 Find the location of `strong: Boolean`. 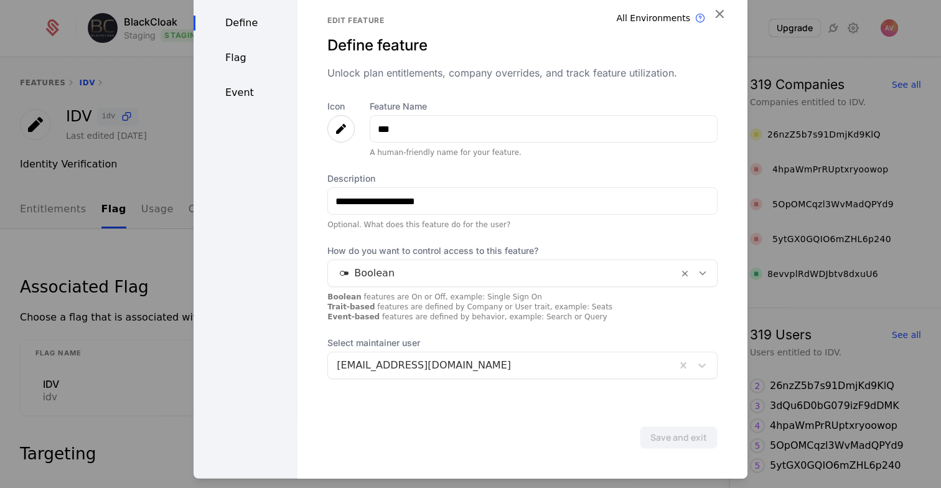

strong: Boolean is located at coordinates (344, 297).